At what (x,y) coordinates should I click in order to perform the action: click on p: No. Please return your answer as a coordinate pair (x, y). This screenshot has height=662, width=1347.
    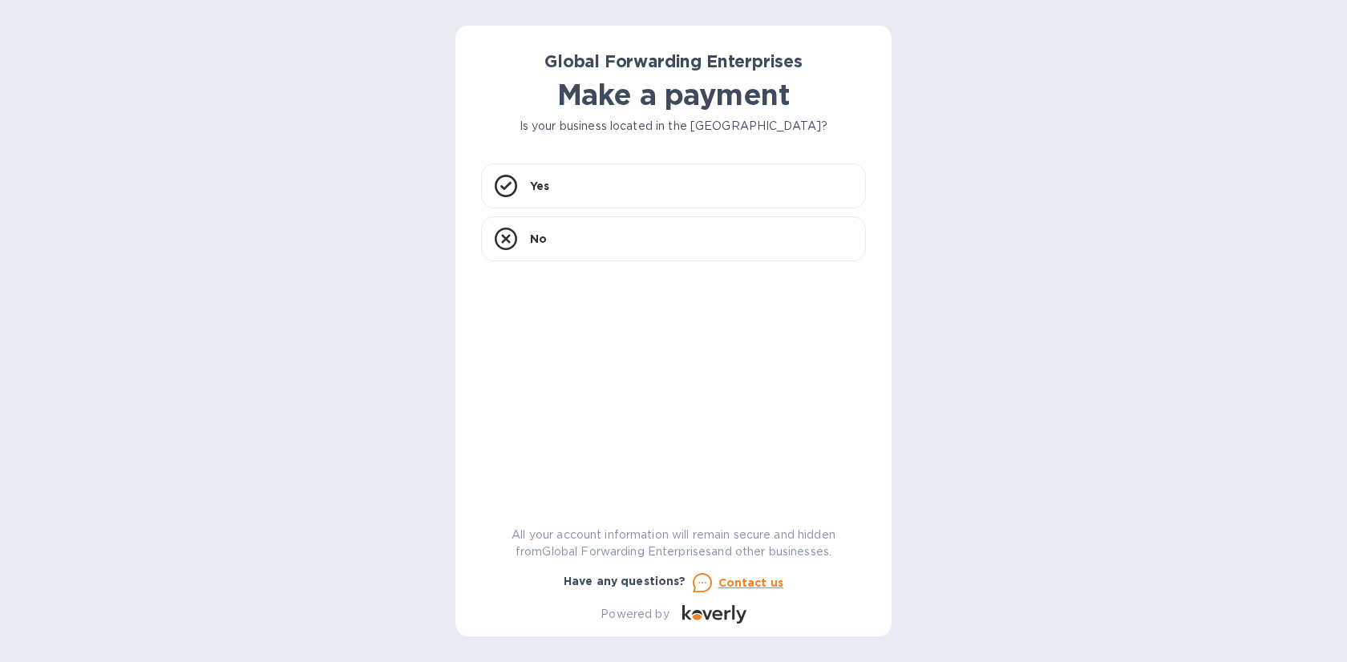
    Looking at the image, I should click on (538, 239).